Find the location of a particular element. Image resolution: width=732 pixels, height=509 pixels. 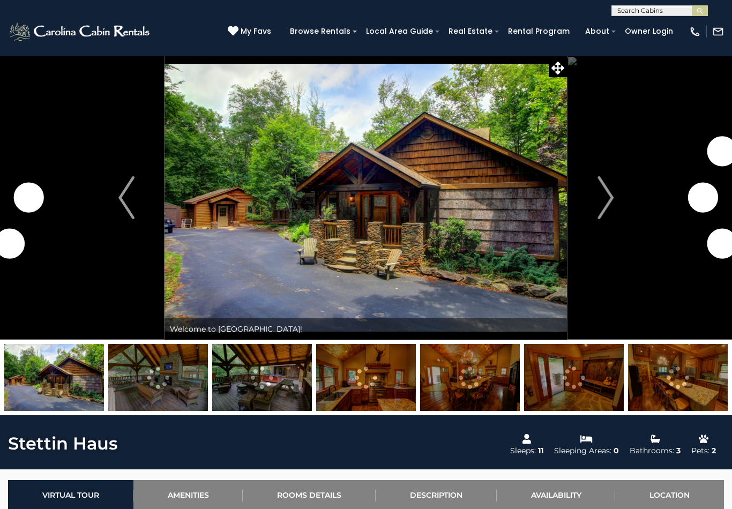

img: 163263086 is located at coordinates (366, 377).